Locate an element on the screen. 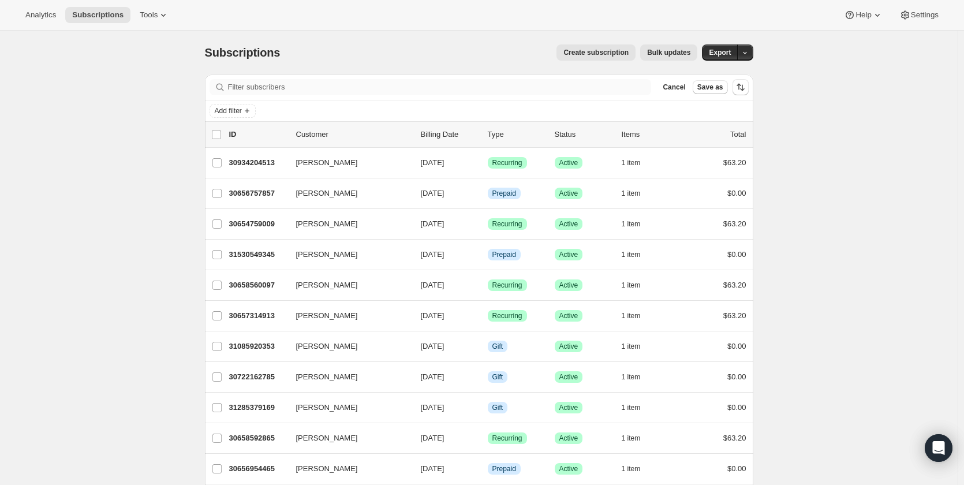  p: 30654759009 is located at coordinates (258, 224).